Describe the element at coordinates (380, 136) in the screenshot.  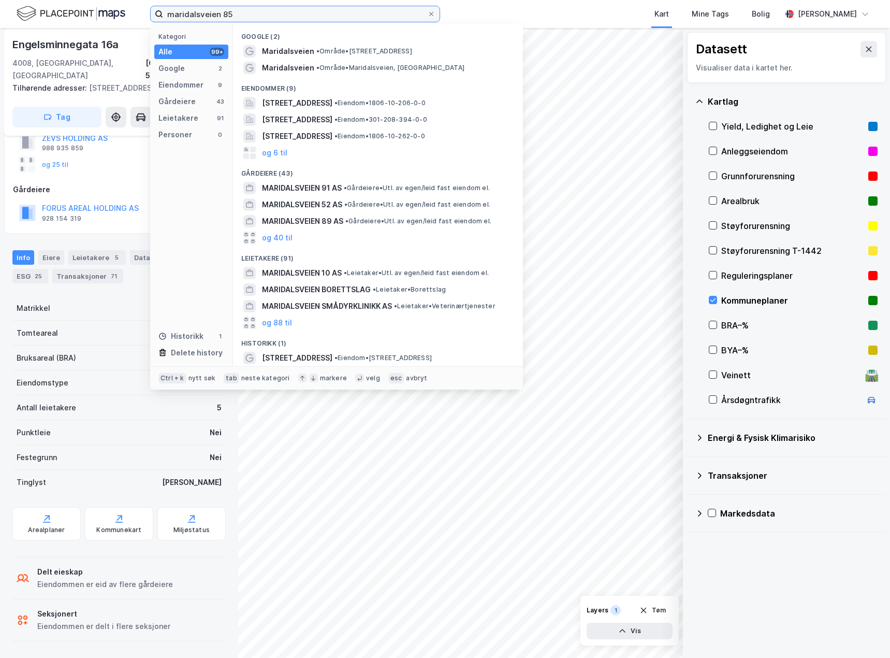
I see `span: Eiendom • 1806-10-262-0-0` at that location.